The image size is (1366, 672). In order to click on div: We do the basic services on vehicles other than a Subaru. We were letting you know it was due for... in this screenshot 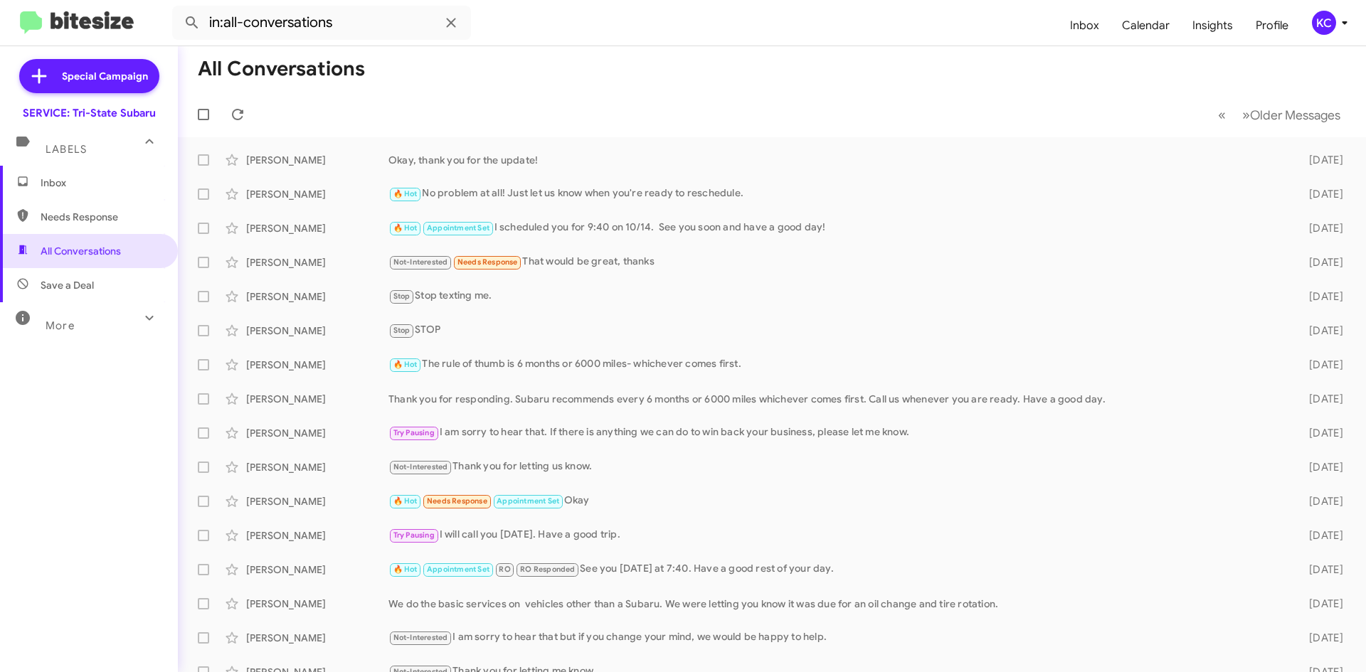, I will do `click(837, 604)`.